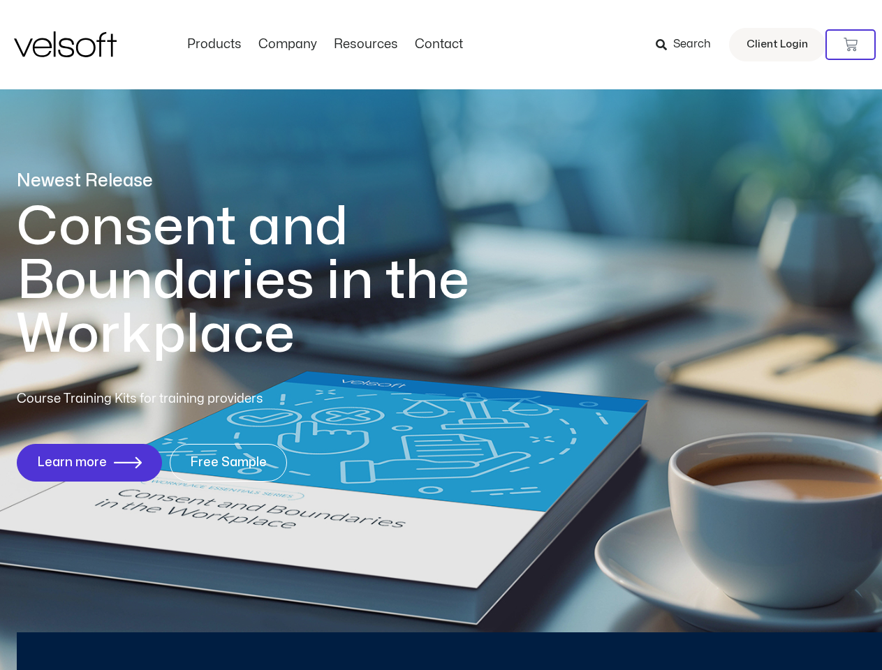 The height and width of the screenshot is (670, 882). Describe the element at coordinates (288, 45) in the screenshot. I see `a: CompanyMenu Toggle` at that location.